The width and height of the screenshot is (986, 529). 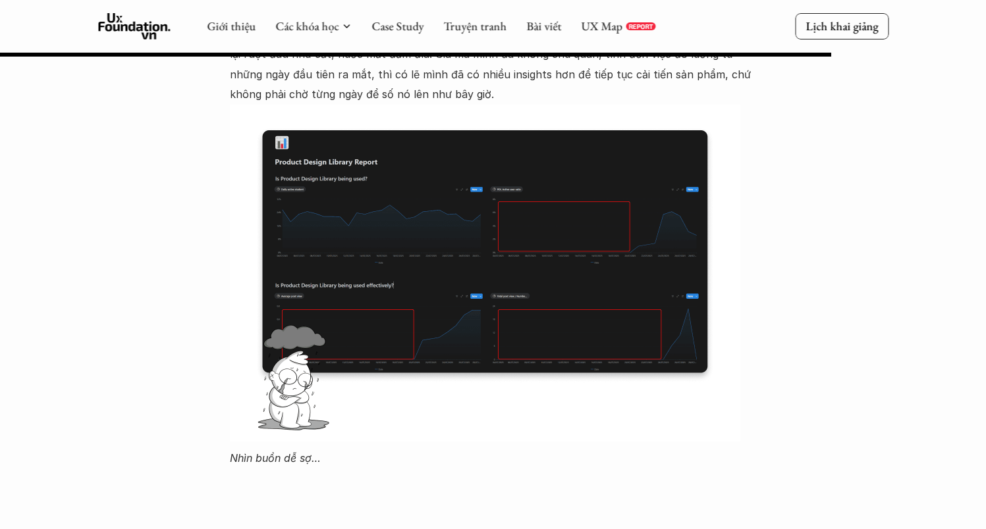 What do you see at coordinates (307, 26) in the screenshot?
I see `a: Các khóa học` at bounding box center [307, 26].